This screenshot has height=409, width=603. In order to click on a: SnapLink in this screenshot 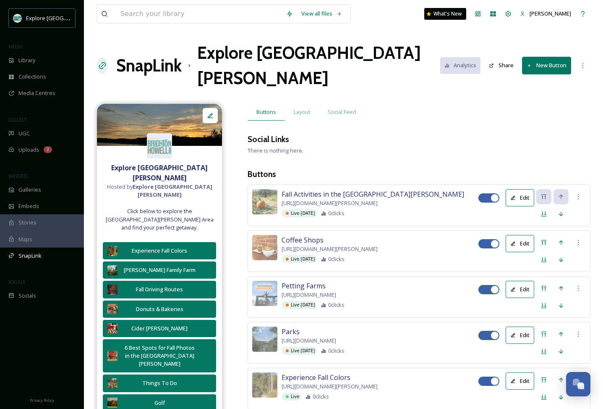, I will do `click(149, 66)`.